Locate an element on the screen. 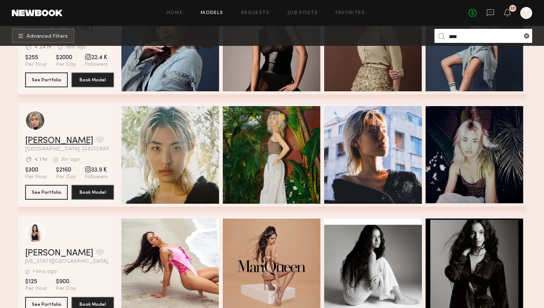 This screenshot has height=308, width=544. a: T is located at coordinates (526, 13).